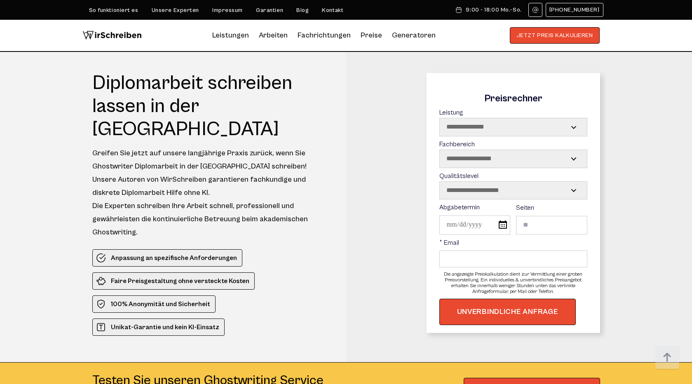 Image resolution: width=692 pixels, height=384 pixels. What do you see at coordinates (112, 35) in the screenshot?
I see `img: logo wirschreiben` at bounding box center [112, 35].